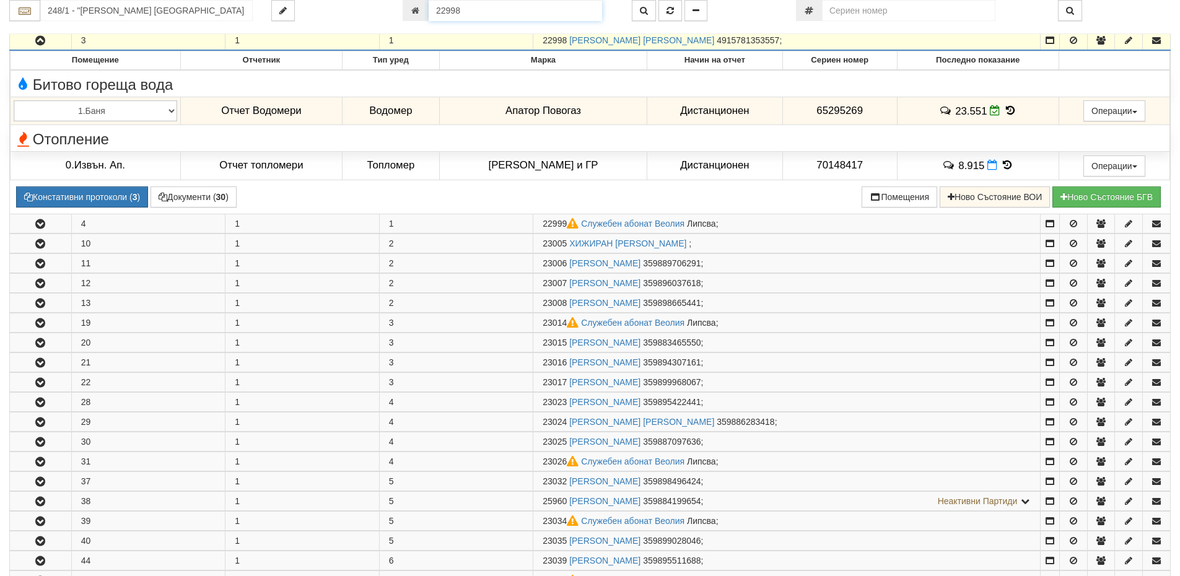 The width and height of the screenshot is (1180, 576). I want to click on span: 359899968067, so click(671, 382).